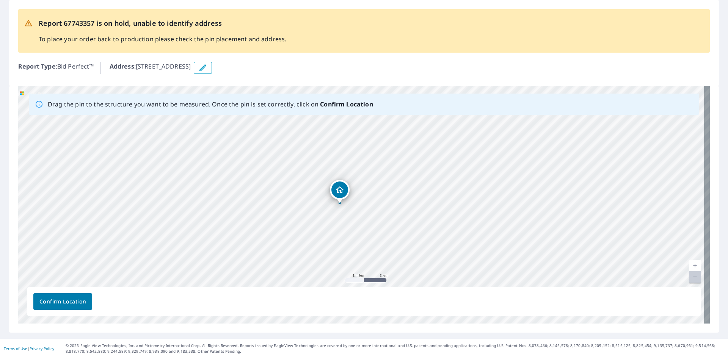  What do you see at coordinates (16, 349) in the screenshot?
I see `a: Terms of Use` at bounding box center [16, 349].